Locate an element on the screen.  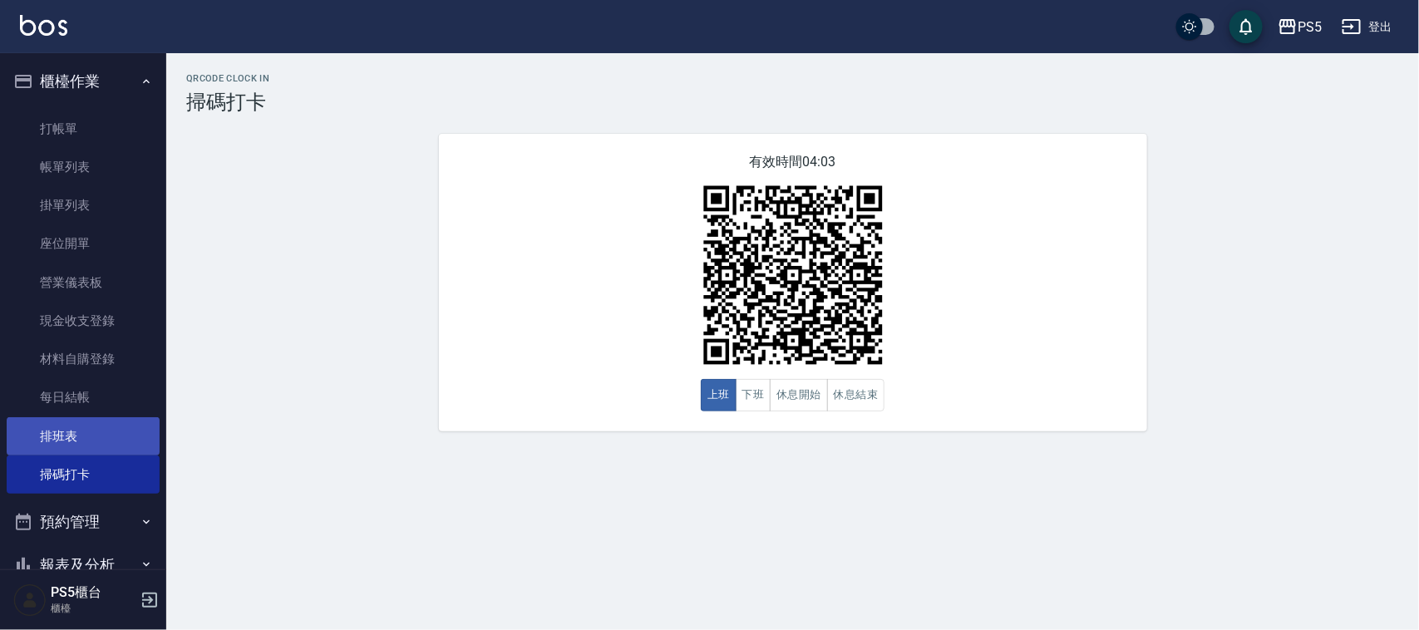
button: 登出 is located at coordinates (1367, 27).